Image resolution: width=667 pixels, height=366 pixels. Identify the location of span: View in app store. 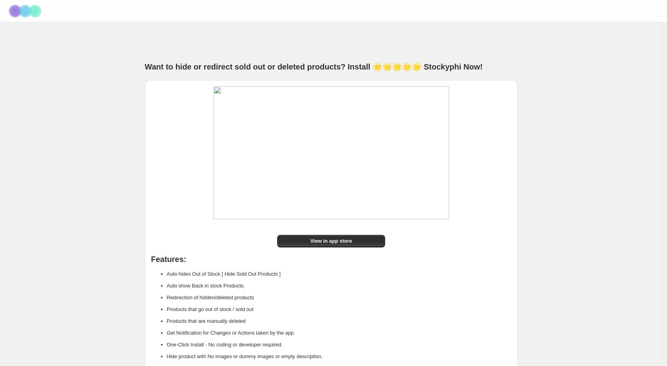
(331, 241).